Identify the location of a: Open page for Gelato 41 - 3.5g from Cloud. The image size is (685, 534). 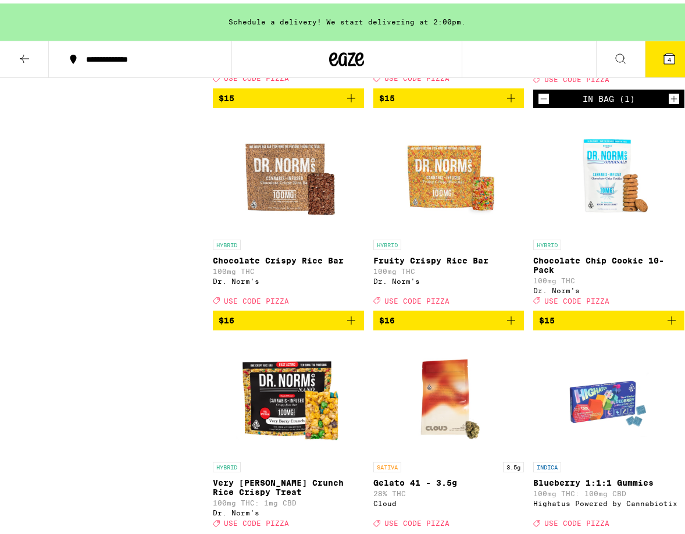
(449, 433).